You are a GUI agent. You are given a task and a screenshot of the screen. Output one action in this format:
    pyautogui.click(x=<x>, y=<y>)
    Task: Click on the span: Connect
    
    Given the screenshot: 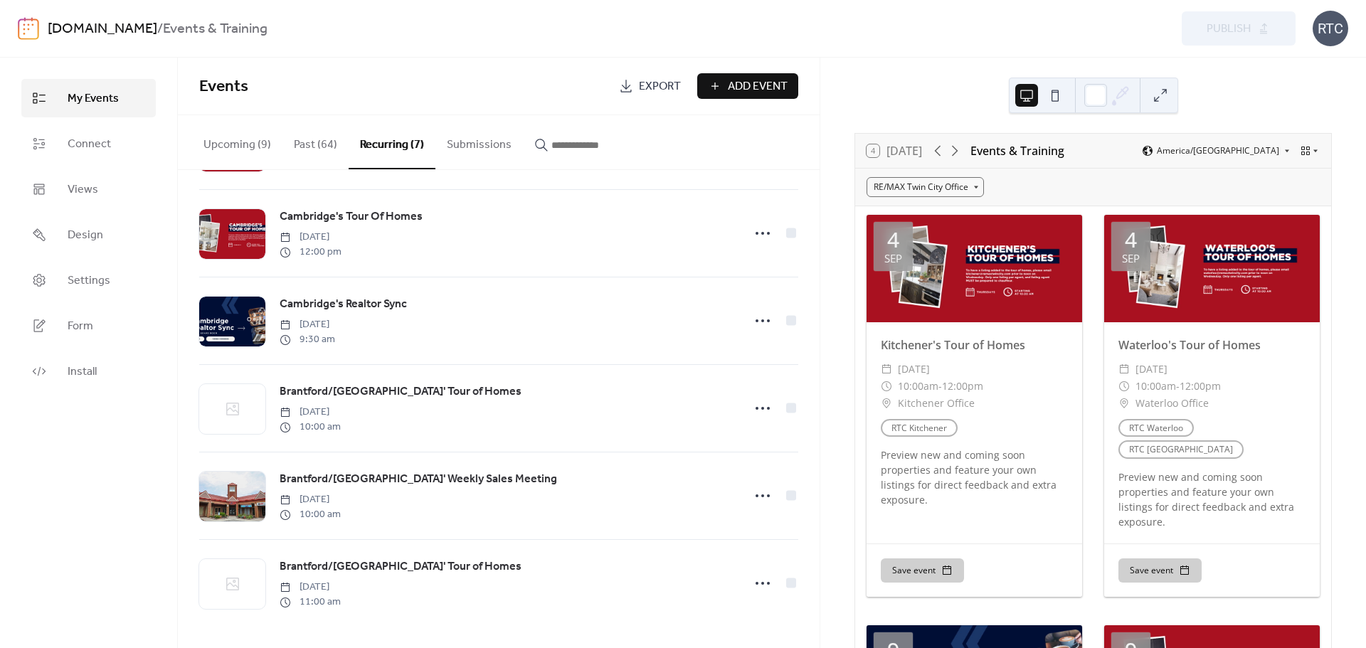 What is the action you would take?
    pyautogui.click(x=89, y=144)
    